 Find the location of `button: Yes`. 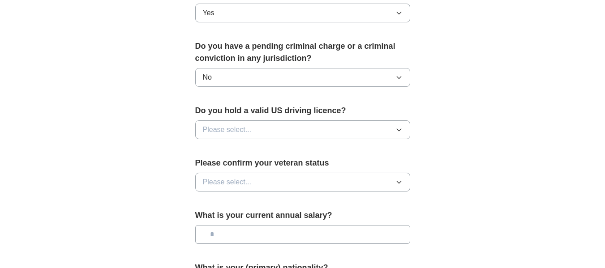

button: Yes is located at coordinates (303, 13).